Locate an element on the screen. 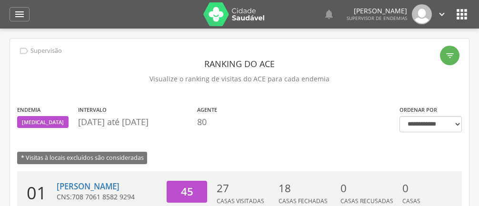 Image resolution: width=479 pixels, height=206 pixels. span: * Visitas à locais excluídos são consideradas is located at coordinates (82, 158).